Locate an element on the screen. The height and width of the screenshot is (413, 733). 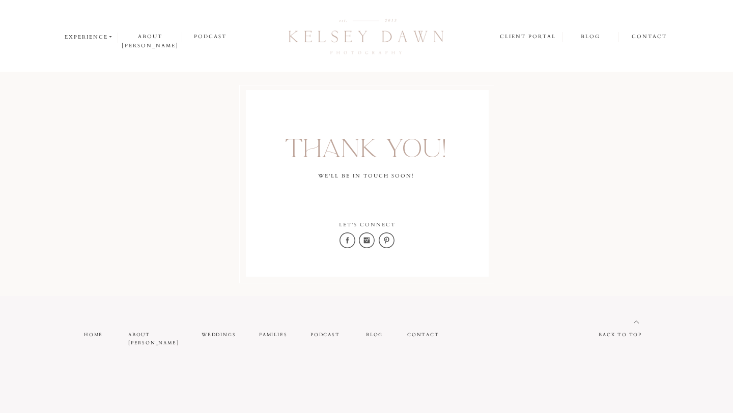
nav: podcast is located at coordinates (210, 37).